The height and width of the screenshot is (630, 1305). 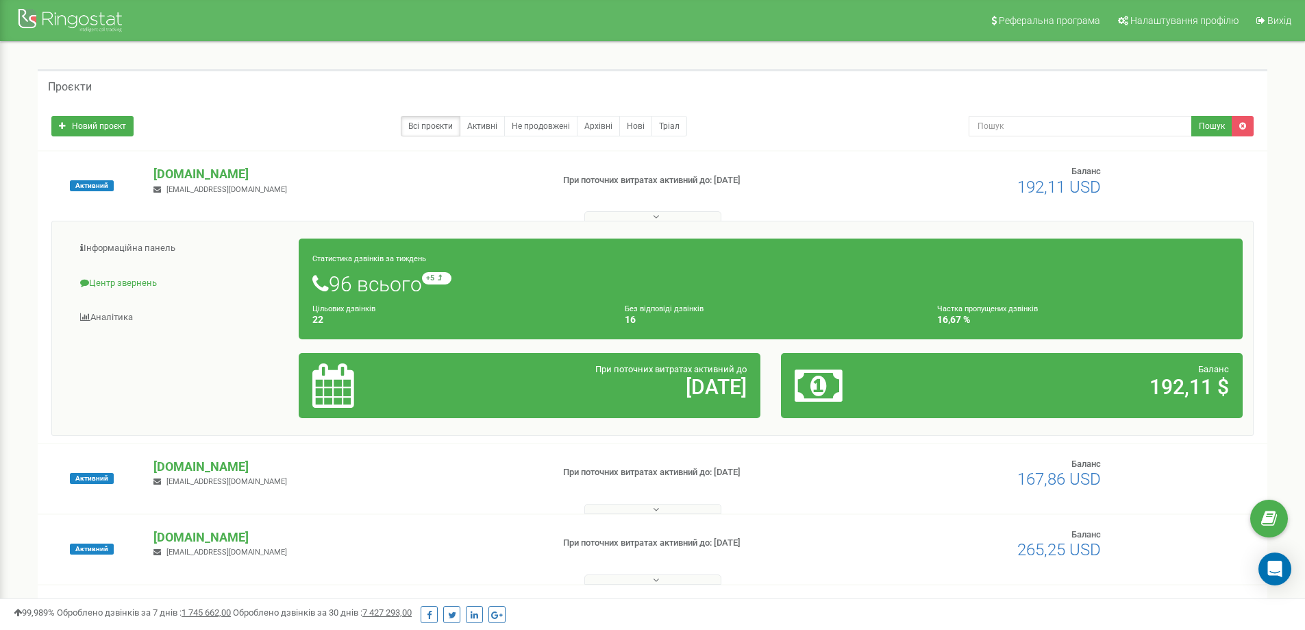 What do you see at coordinates (1083, 319) in the screenshot?
I see `h4: 16,67 %` at bounding box center [1083, 319].